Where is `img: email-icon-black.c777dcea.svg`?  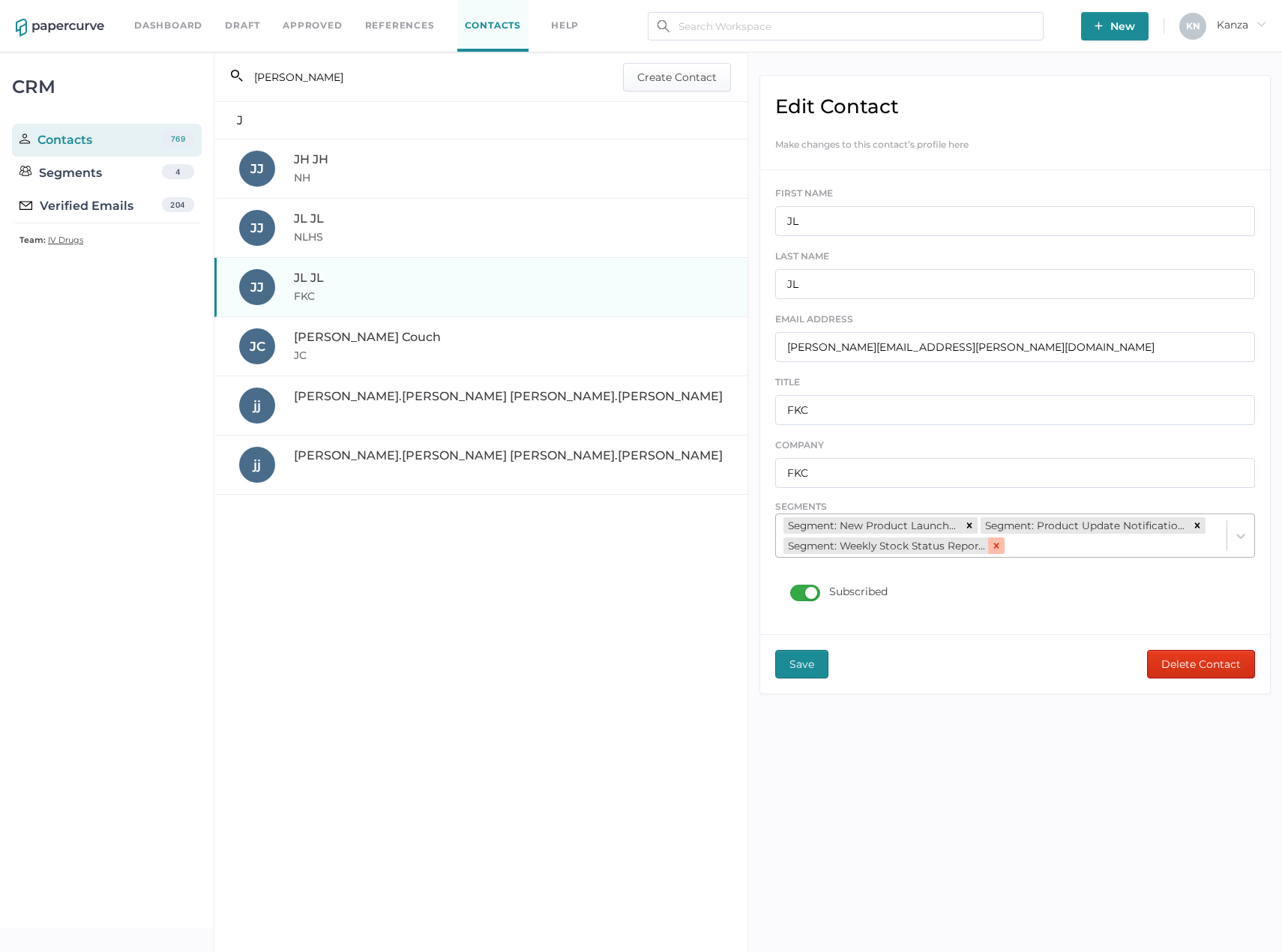 img: email-icon-black.c777dcea.svg is located at coordinates (25, 205).